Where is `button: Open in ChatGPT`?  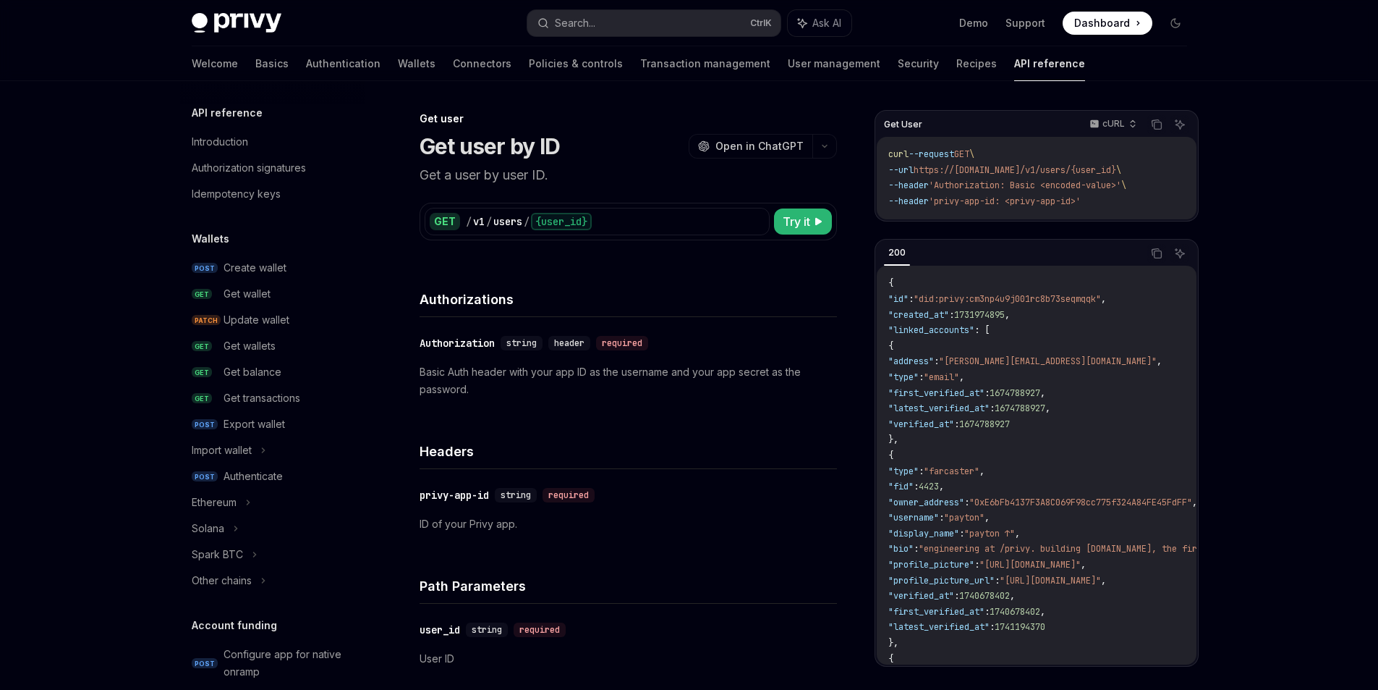 button: Open in ChatGPT is located at coordinates (750, 146).